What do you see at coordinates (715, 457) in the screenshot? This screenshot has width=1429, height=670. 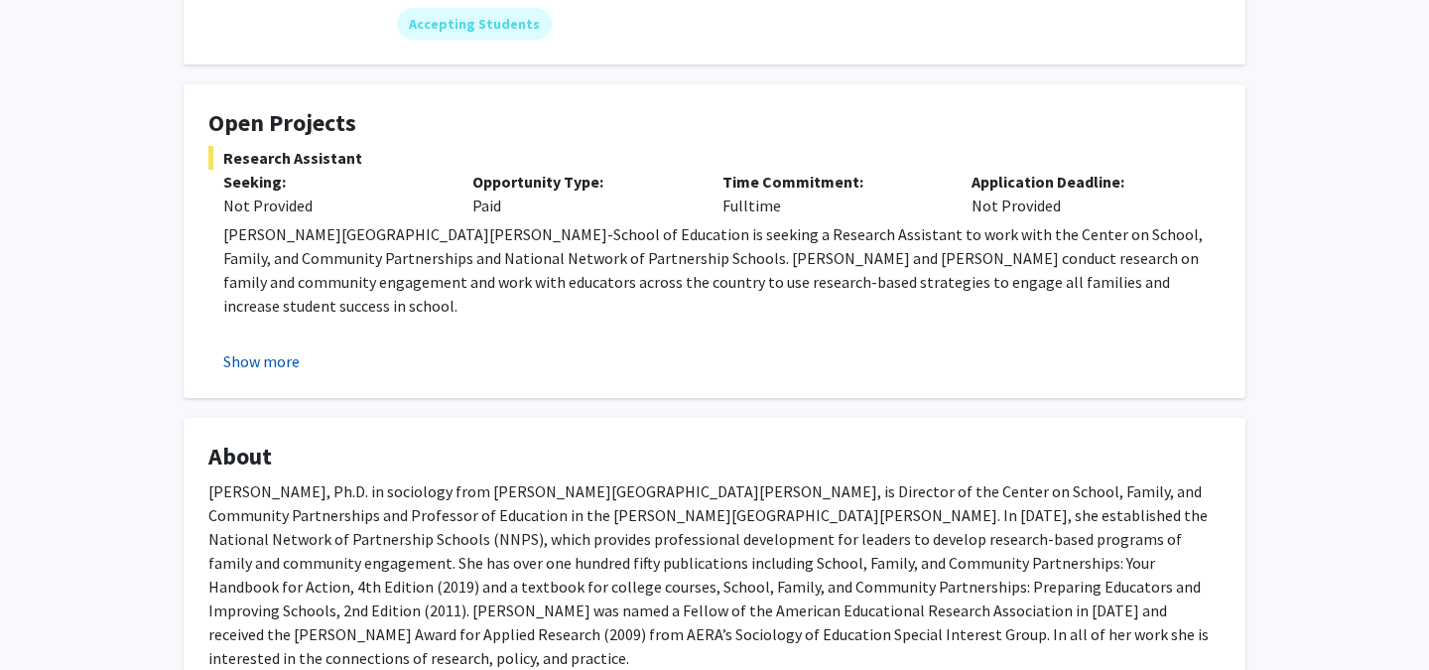 I see `h4: About` at bounding box center [715, 457].